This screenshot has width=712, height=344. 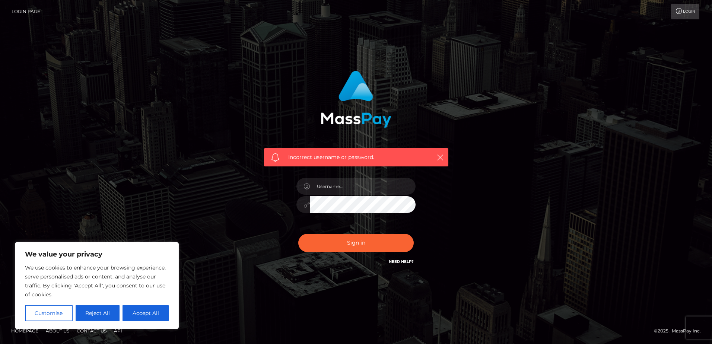 I want to click on button: Customise, so click(x=49, y=313).